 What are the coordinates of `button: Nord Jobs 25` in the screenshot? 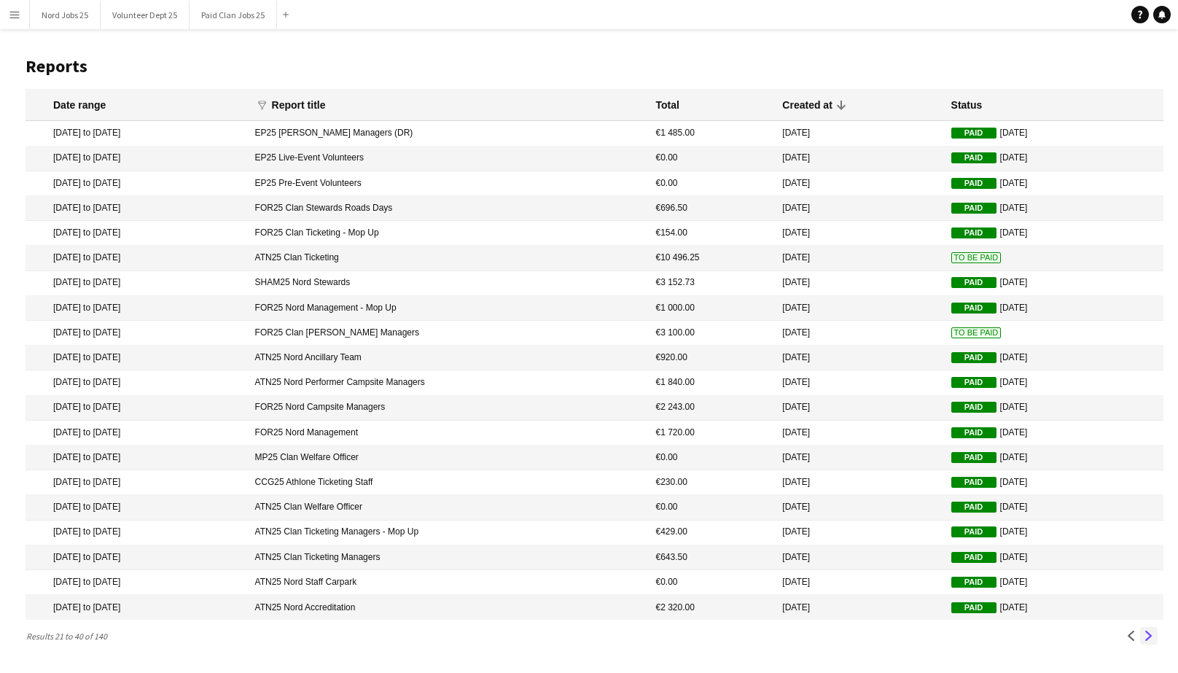 It's located at (65, 15).